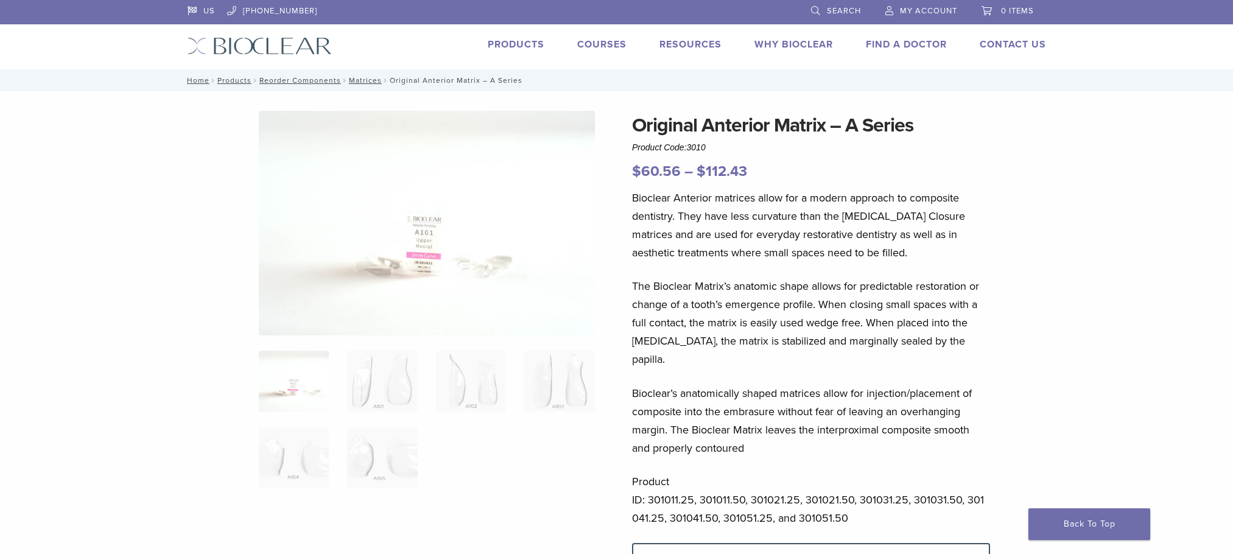  I want to click on span: 3010, so click(696, 147).